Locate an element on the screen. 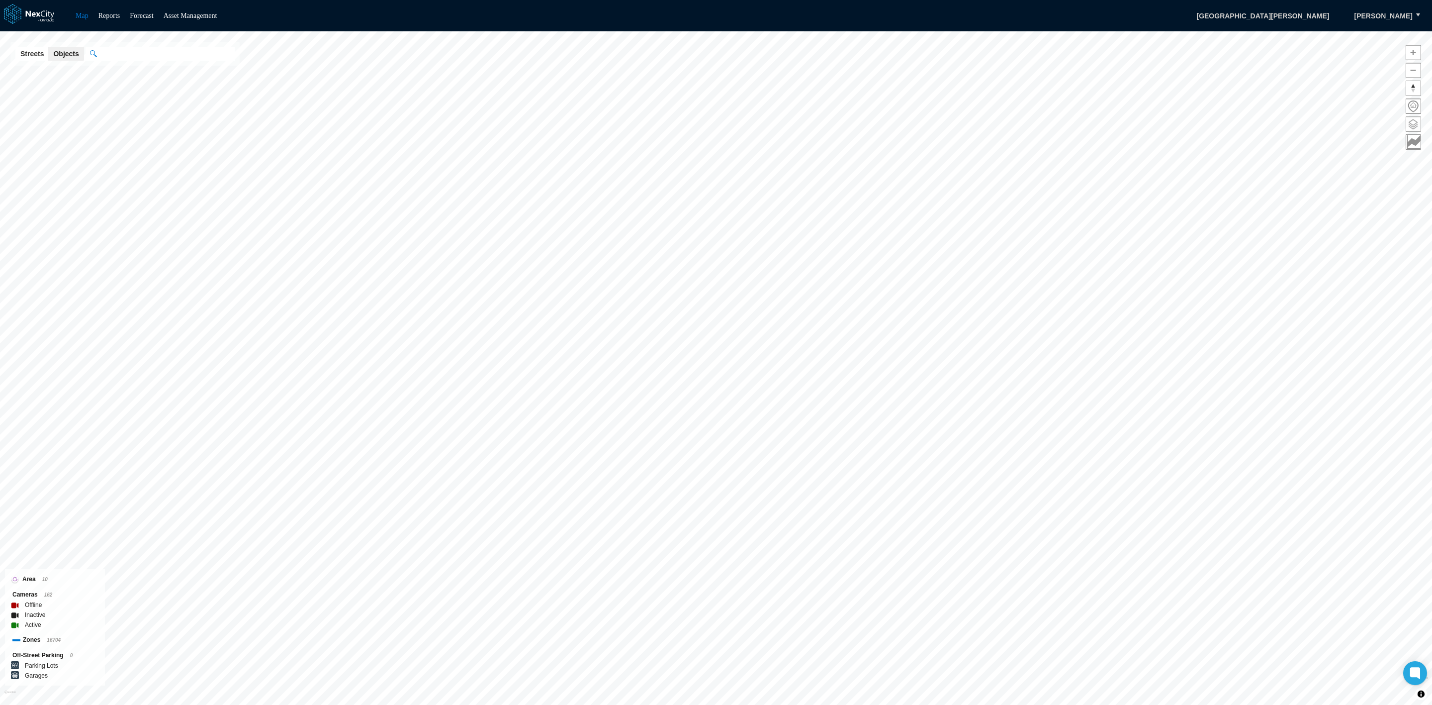 Image resolution: width=1432 pixels, height=705 pixels. button: Objects is located at coordinates (66, 54).